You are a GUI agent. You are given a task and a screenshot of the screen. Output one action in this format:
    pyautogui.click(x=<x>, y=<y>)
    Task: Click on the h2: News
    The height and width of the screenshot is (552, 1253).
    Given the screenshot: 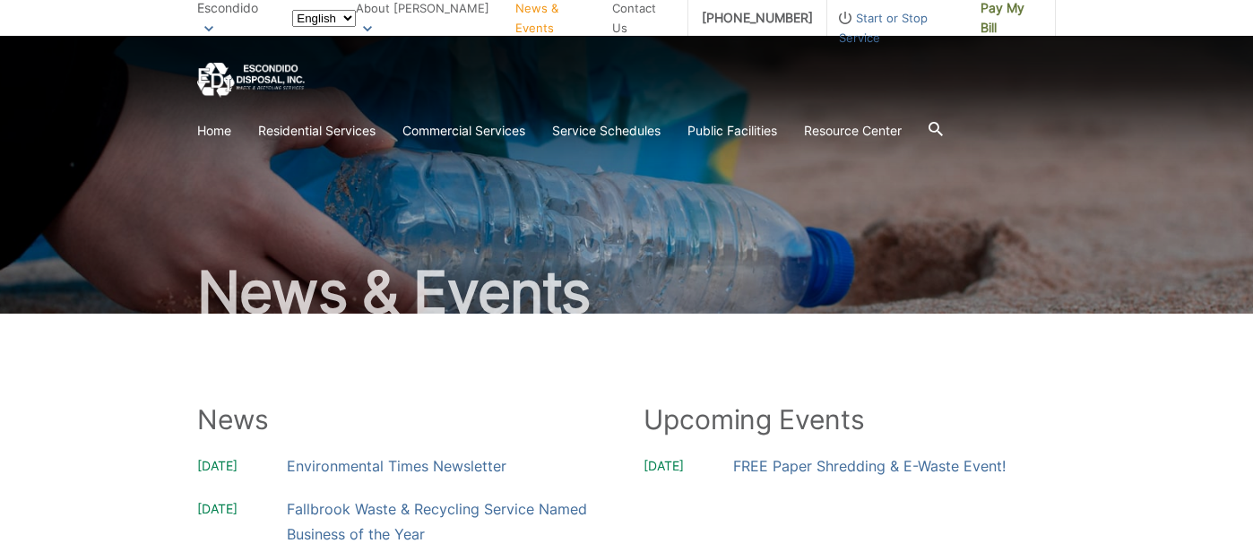 What is the action you would take?
    pyautogui.click(x=403, y=419)
    